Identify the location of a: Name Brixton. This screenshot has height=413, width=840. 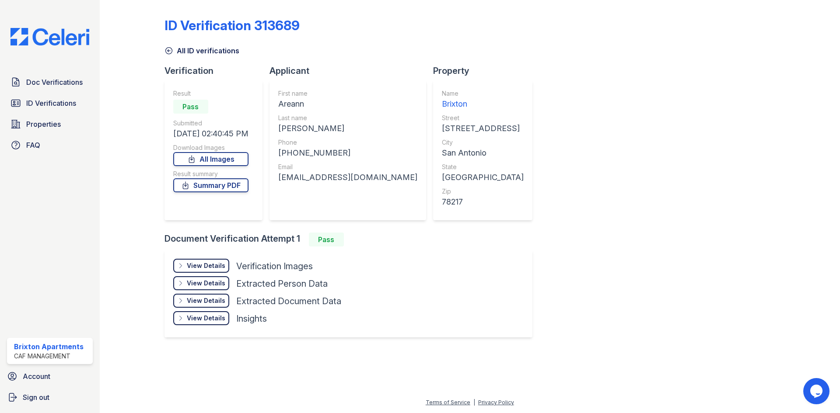
(483, 100).